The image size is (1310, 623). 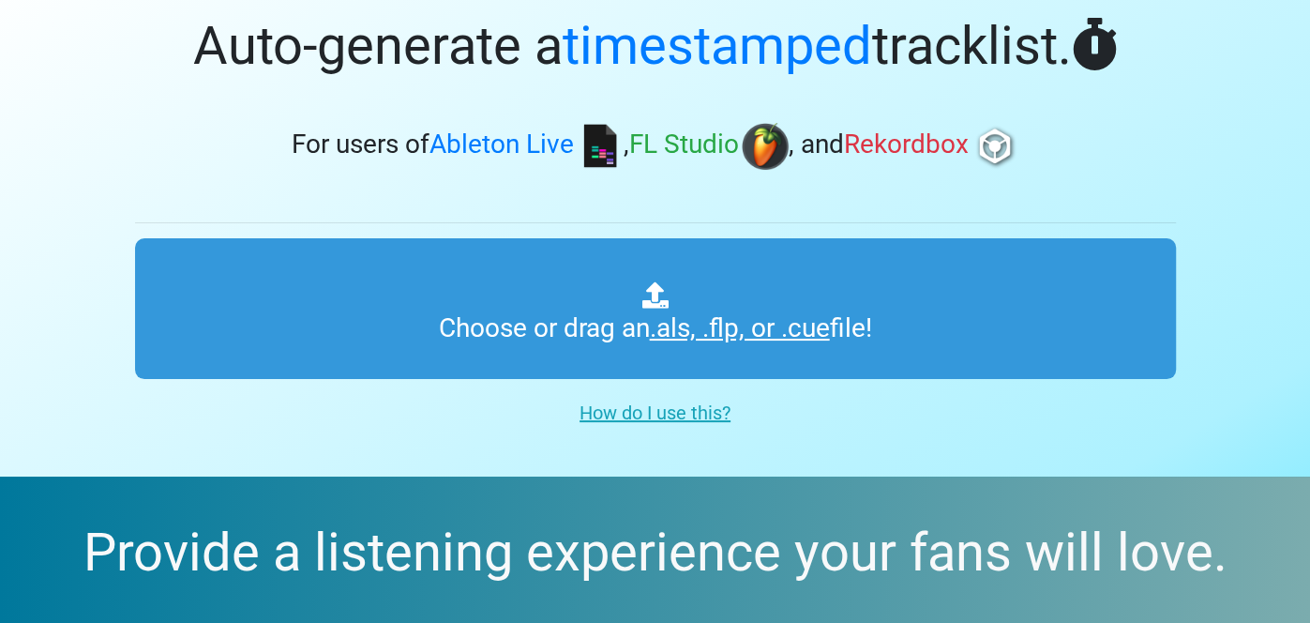 What do you see at coordinates (656, 146) in the screenshot?
I see `h3: For users of , , and` at bounding box center [656, 146].